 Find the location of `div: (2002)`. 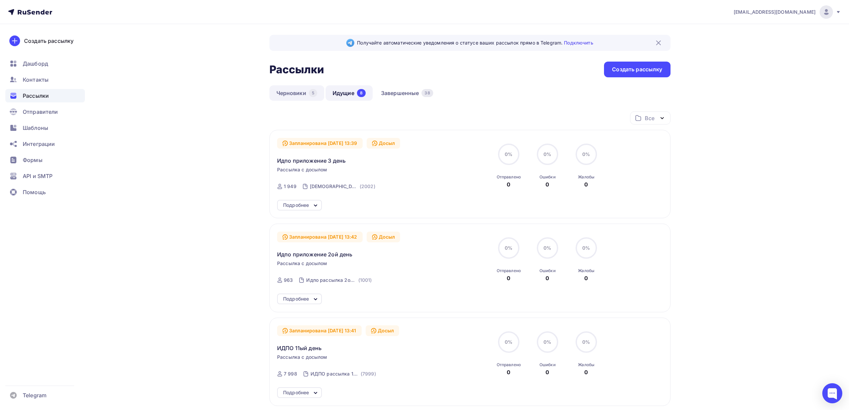

div: (2002) is located at coordinates (368, 186).